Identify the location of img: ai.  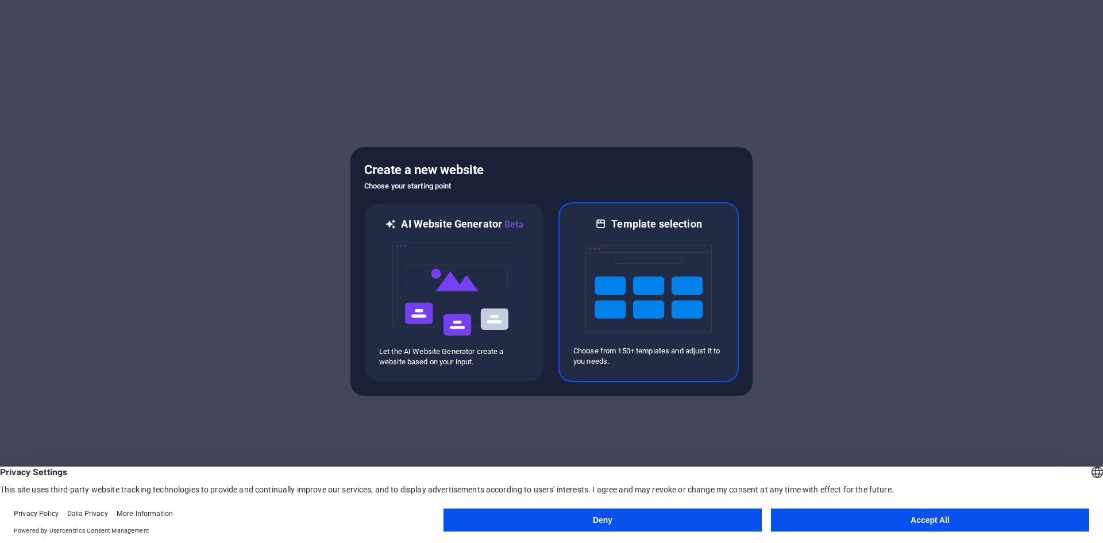
(454, 289).